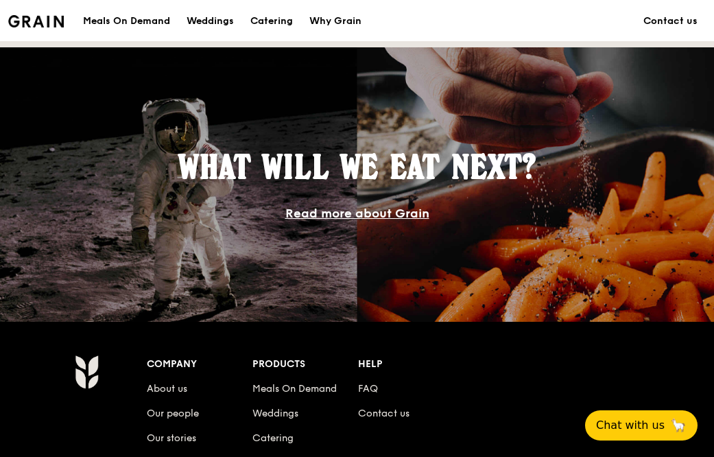 The height and width of the screenshot is (457, 714). Describe the element at coordinates (368, 388) in the screenshot. I see `a: FAQ` at that location.